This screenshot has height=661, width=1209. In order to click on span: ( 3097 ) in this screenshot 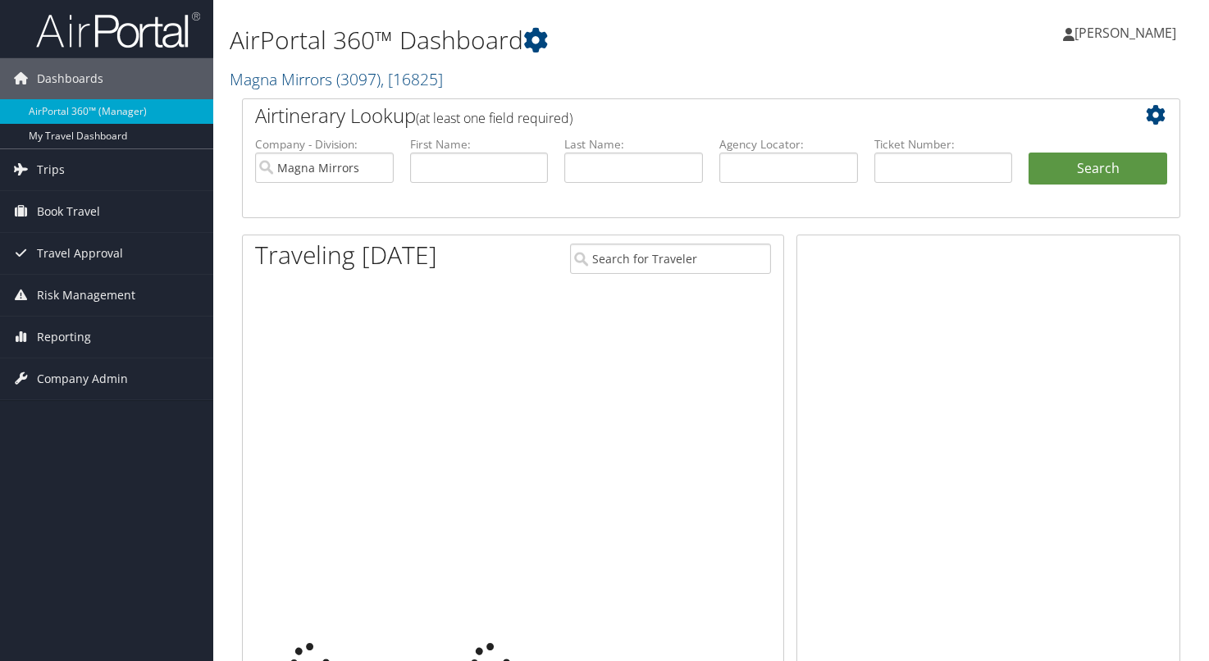, I will do `click(358, 79)`.